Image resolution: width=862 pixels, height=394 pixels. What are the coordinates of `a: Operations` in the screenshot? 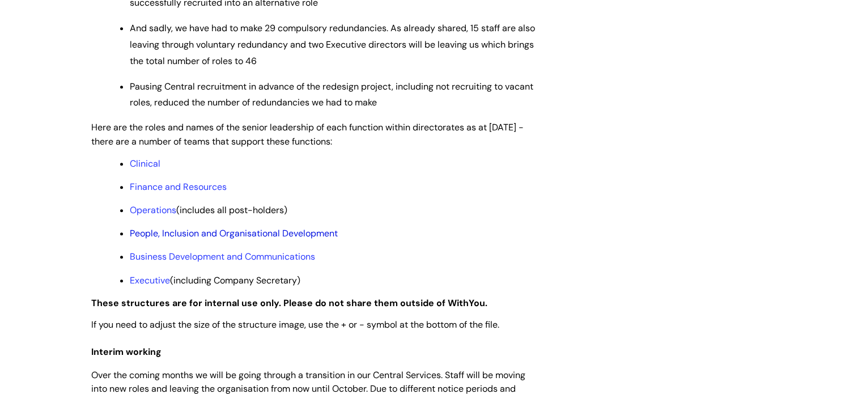 It's located at (153, 210).